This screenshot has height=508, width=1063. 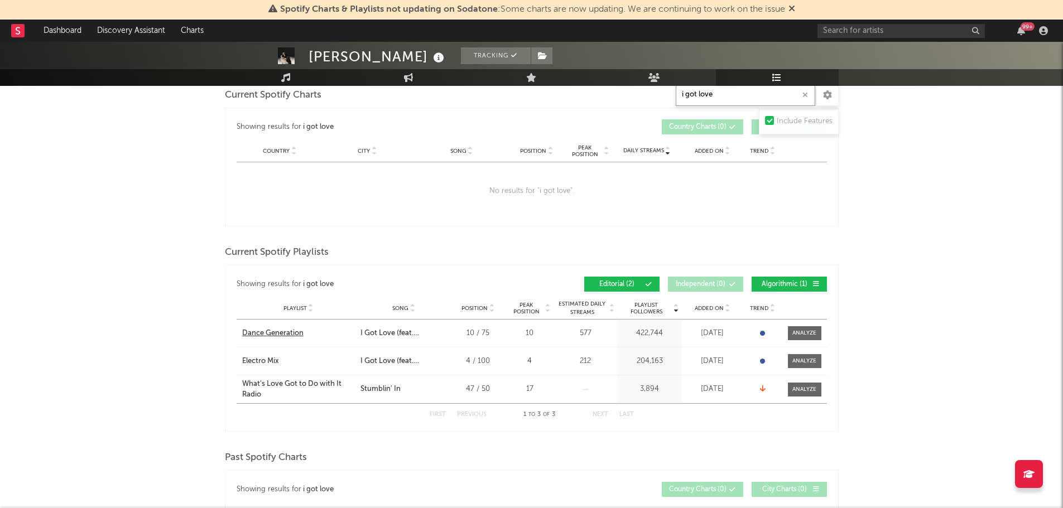 I want to click on div: 10, so click(x=530, y=334).